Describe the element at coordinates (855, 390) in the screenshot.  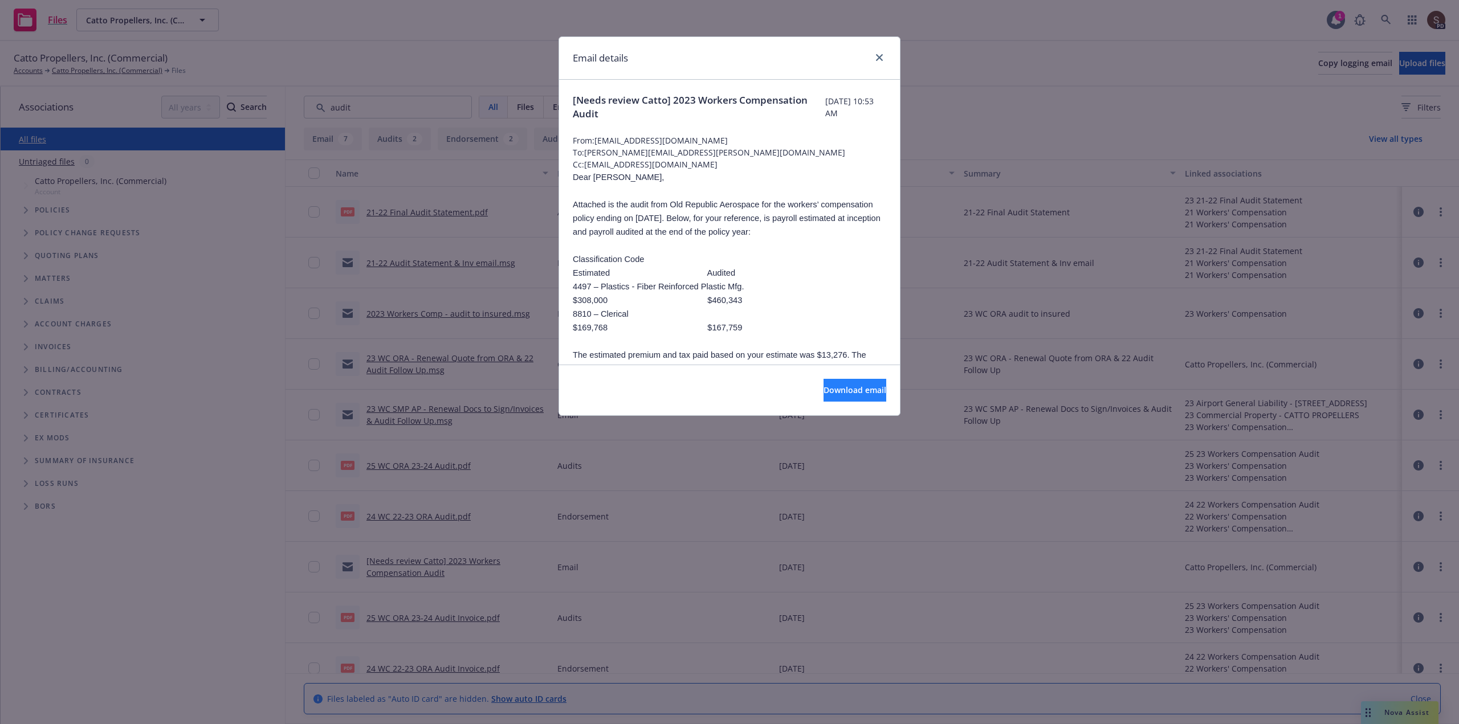
I see `span: Download email` at that location.